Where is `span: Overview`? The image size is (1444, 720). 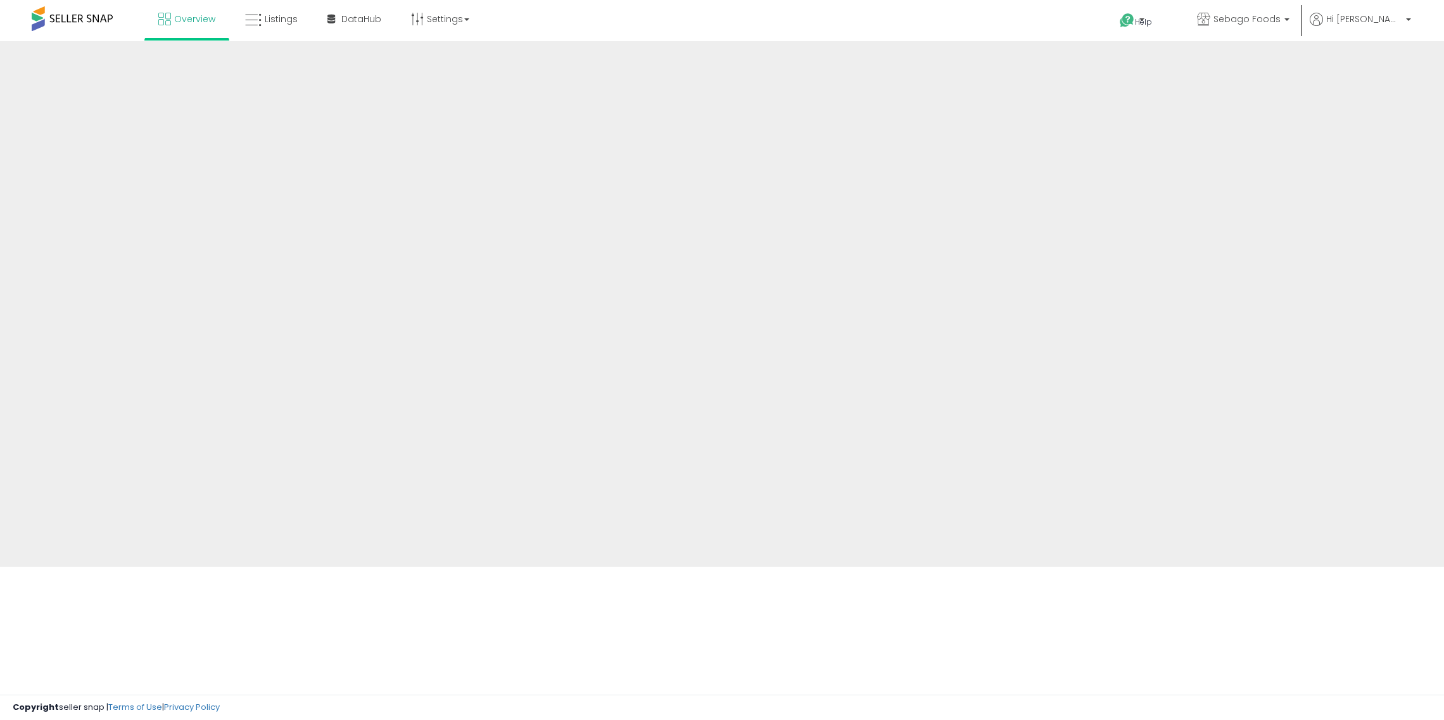 span: Overview is located at coordinates (194, 19).